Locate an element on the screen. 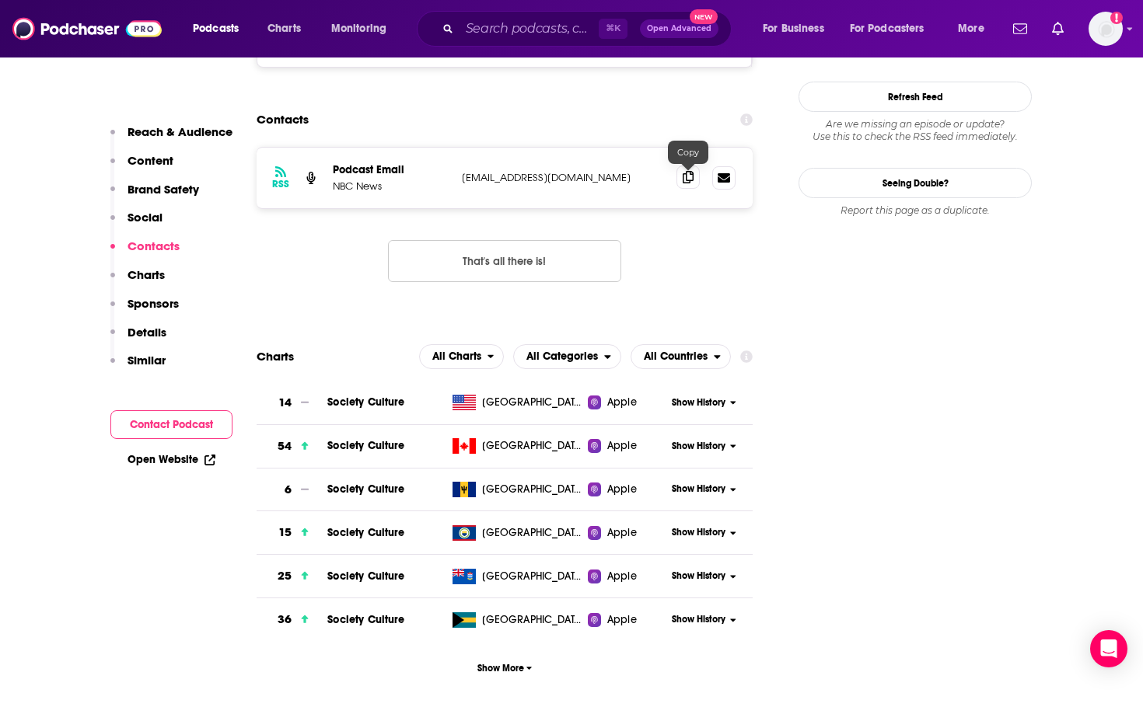 The image size is (1143, 714). a: Seeing Double? is located at coordinates (915, 183).